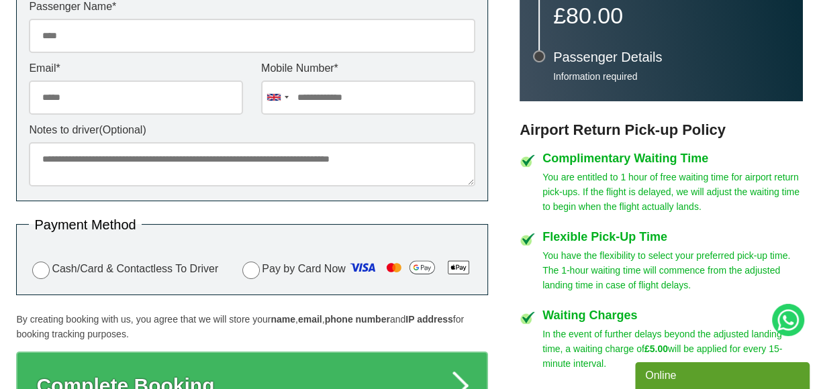 Image resolution: width=819 pixels, height=389 pixels. What do you see at coordinates (673, 192) in the screenshot?
I see `p: You are entitled to 1 hour of free waiting time for airport return pick-ups. If the flight is del...` at bounding box center [673, 192].